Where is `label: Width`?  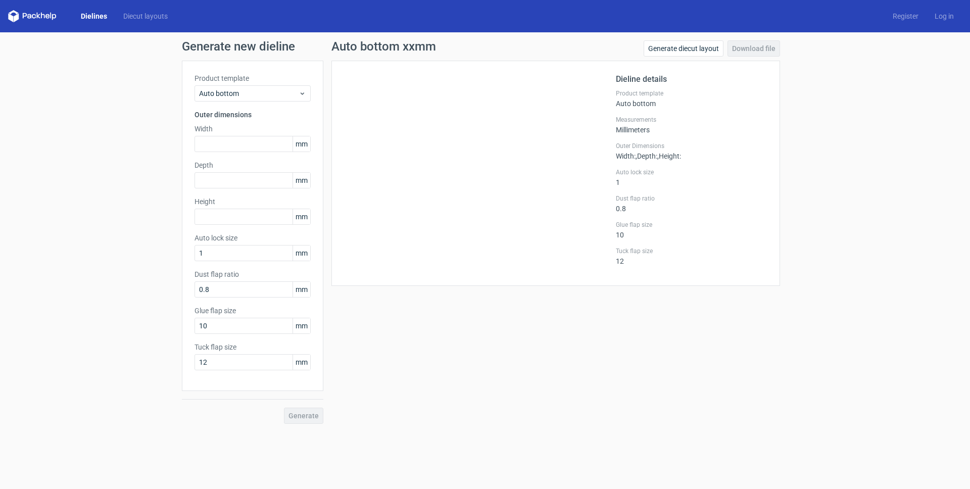
label: Width is located at coordinates (253, 129).